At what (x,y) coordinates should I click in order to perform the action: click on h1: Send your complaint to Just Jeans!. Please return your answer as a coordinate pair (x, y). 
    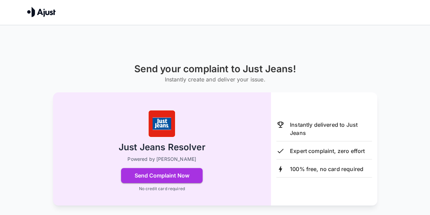
    Looking at the image, I should click on (215, 69).